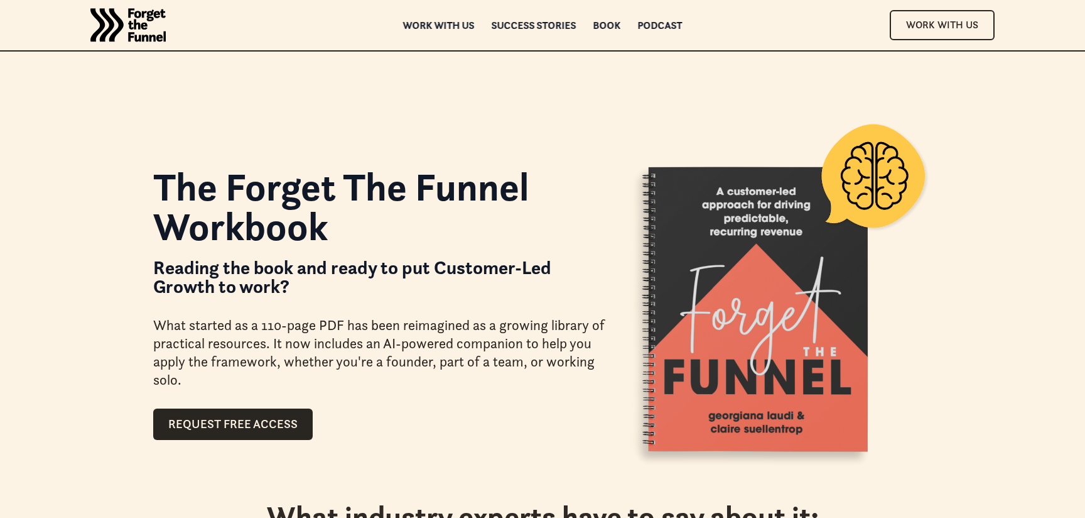  What do you see at coordinates (439, 25) in the screenshot?
I see `div: Work with us` at bounding box center [439, 25].